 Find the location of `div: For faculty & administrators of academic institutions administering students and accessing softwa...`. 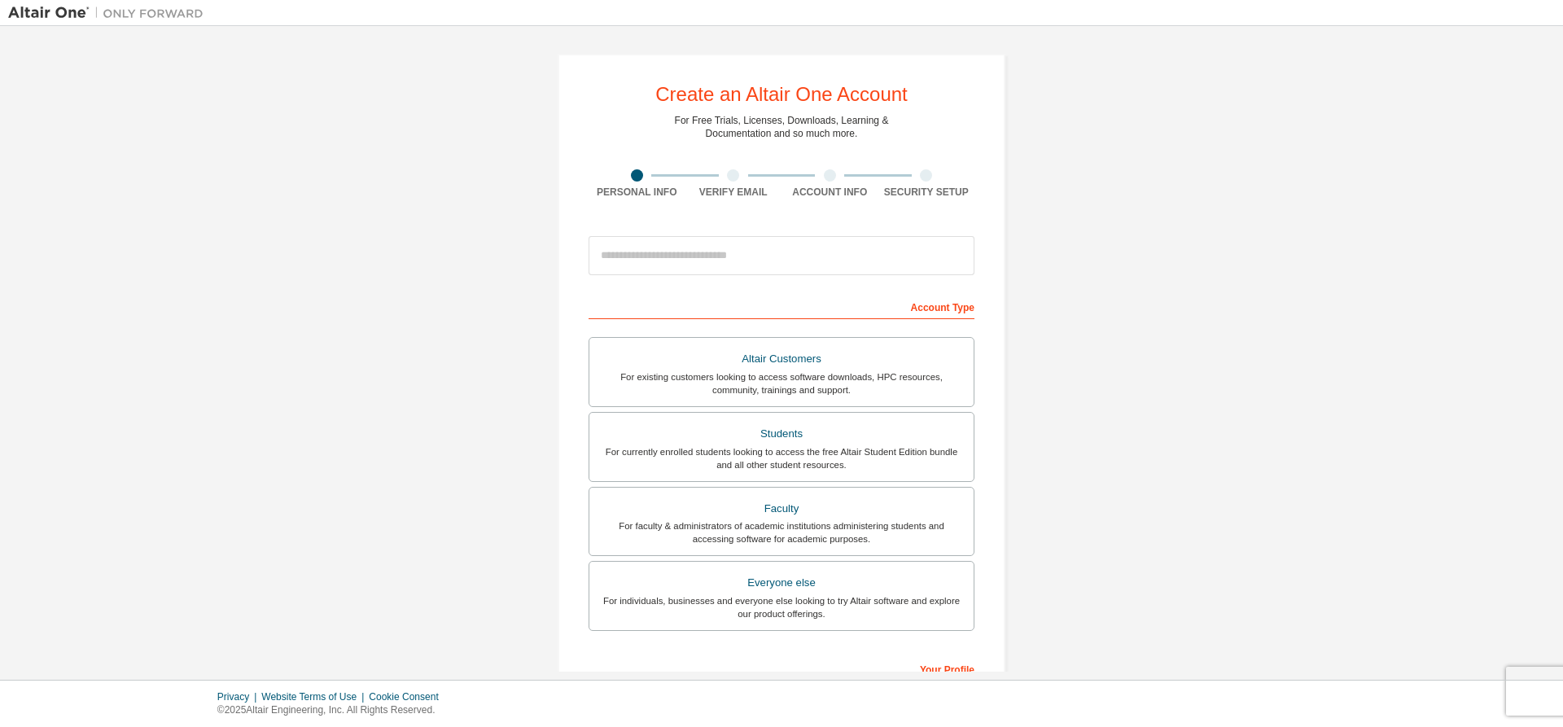

div: For faculty & administrators of academic institutions administering students and accessing softwa... is located at coordinates (781, 532).